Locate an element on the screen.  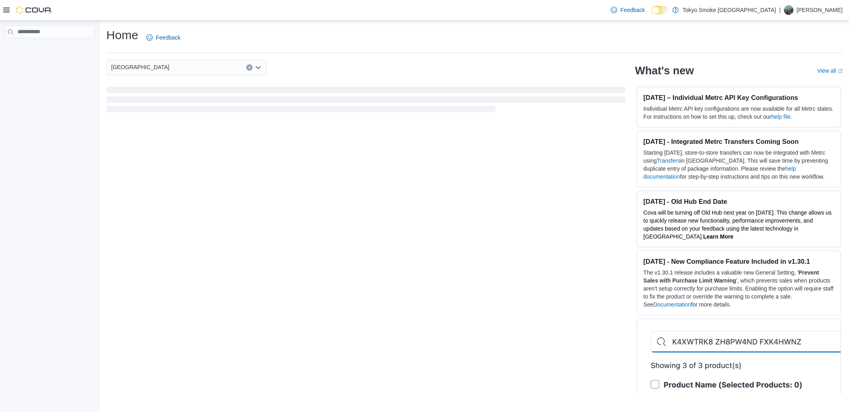
button: Open list of options is located at coordinates (258, 68).